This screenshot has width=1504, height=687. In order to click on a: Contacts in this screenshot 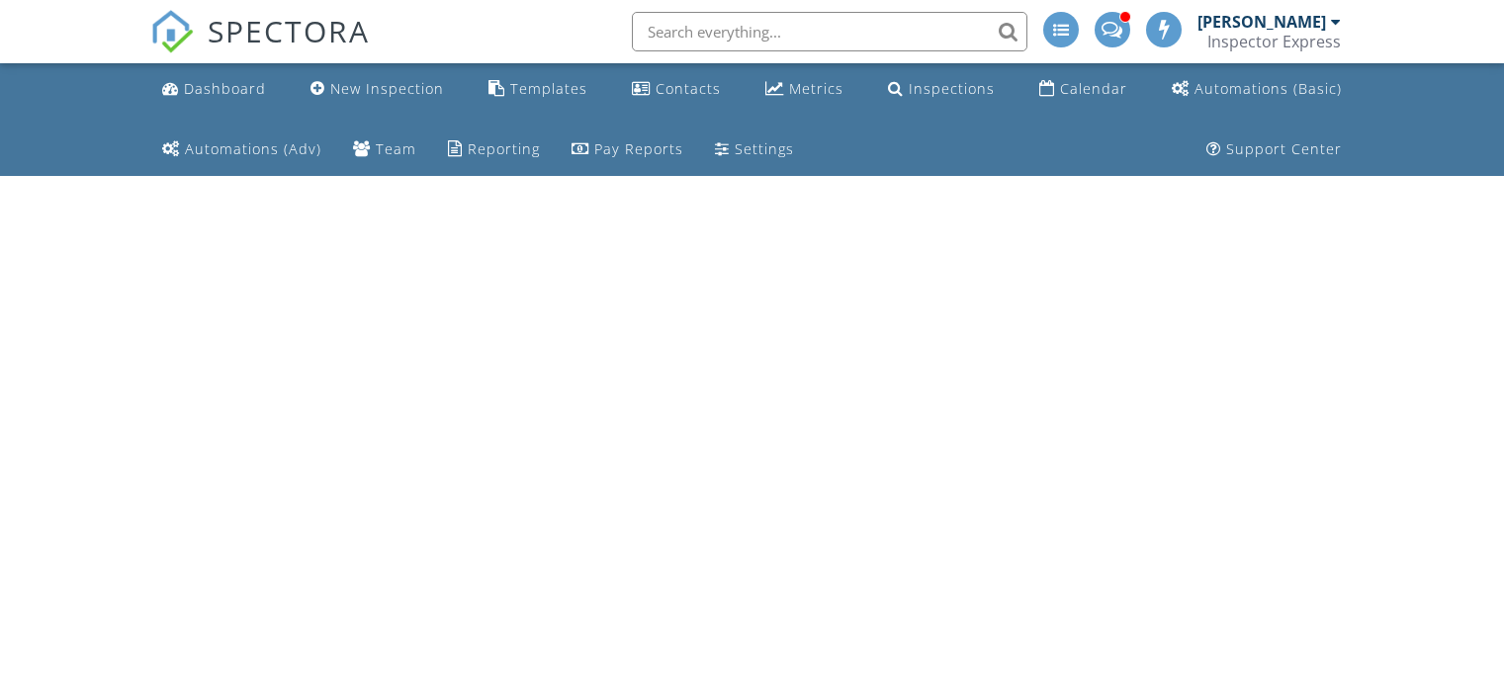, I will do `click(676, 89)`.